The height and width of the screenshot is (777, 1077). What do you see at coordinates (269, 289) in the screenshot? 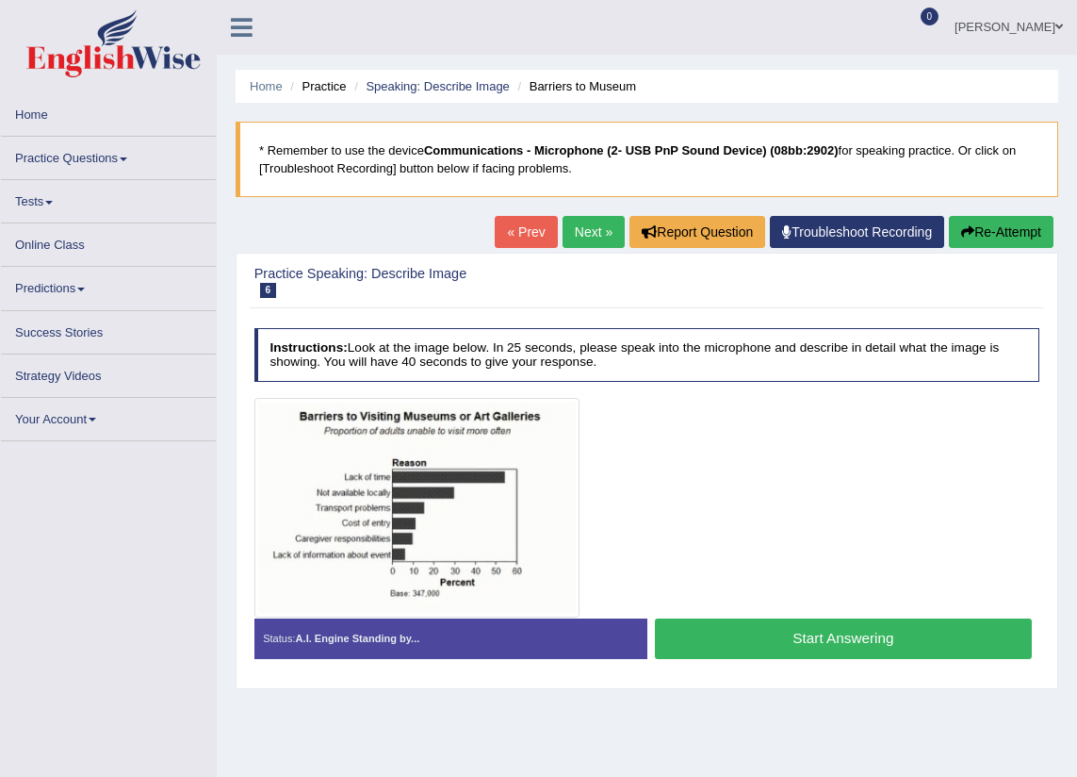
I see `span: 6` at bounding box center [269, 289].